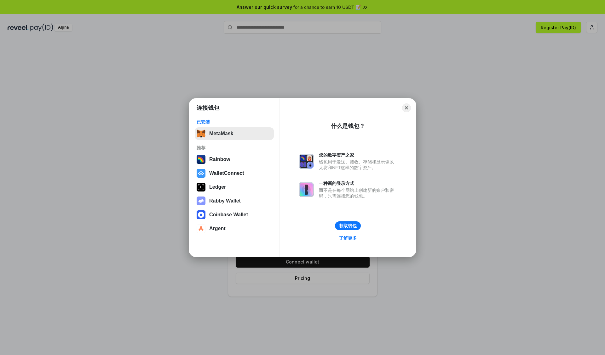  Describe the element at coordinates (358, 165) in the screenshot. I see `div: 钱包用于发送、接收、存储和显示像以太坊和NFT这样的数字资产。` at that location.